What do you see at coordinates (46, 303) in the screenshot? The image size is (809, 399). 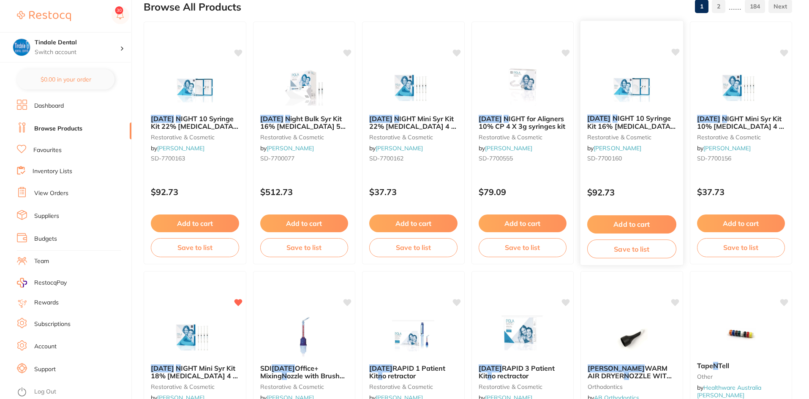 I see `a: Rewards` at bounding box center [46, 303].